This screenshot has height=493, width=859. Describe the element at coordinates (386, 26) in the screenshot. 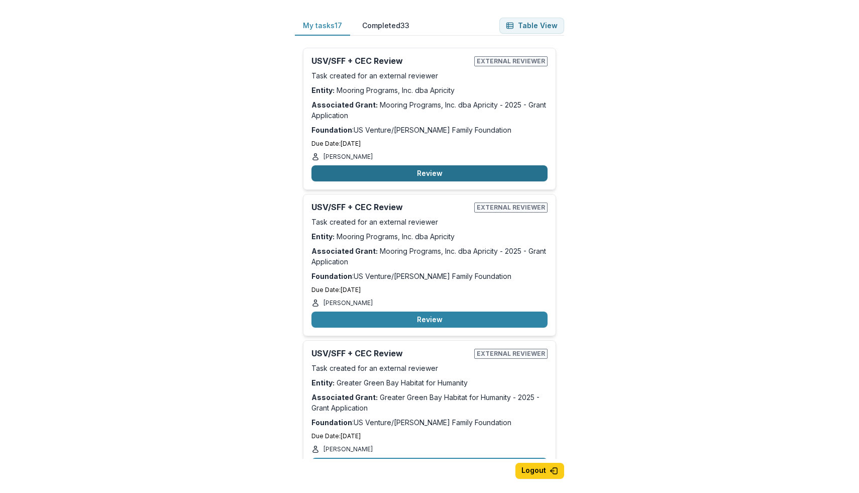

I see `button: Completed 33` at that location.